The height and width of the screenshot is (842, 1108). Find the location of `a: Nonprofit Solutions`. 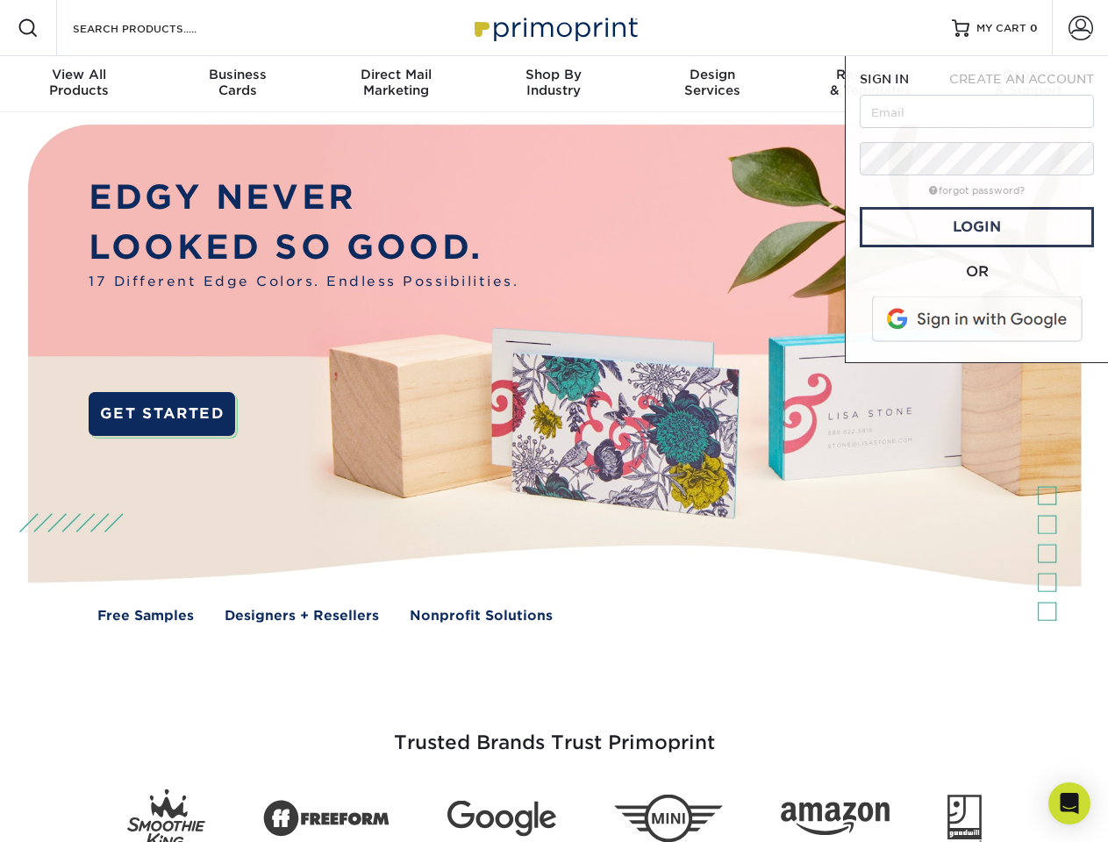

a: Nonprofit Solutions is located at coordinates (481, 616).